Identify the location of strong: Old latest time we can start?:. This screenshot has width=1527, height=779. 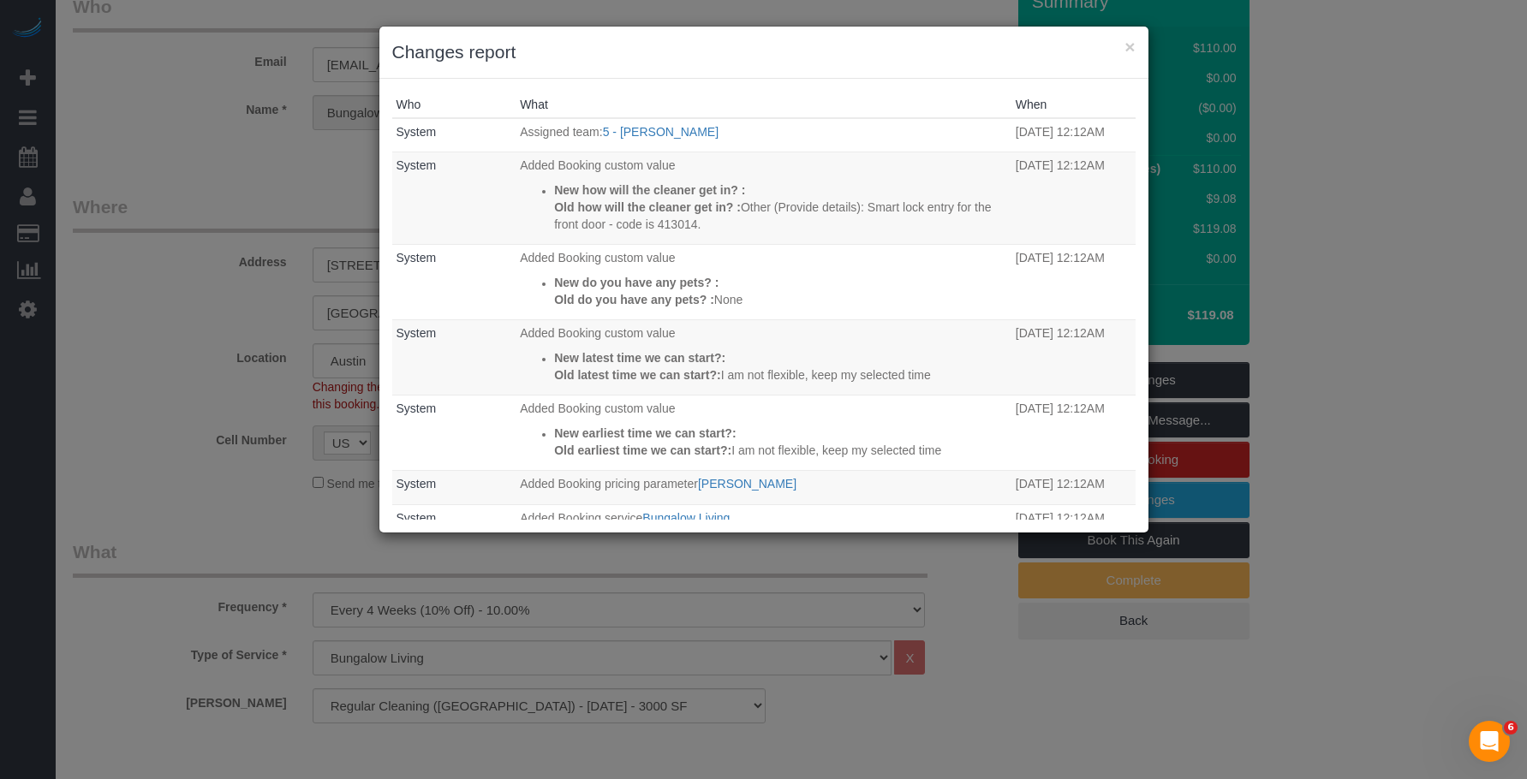
(637, 375).